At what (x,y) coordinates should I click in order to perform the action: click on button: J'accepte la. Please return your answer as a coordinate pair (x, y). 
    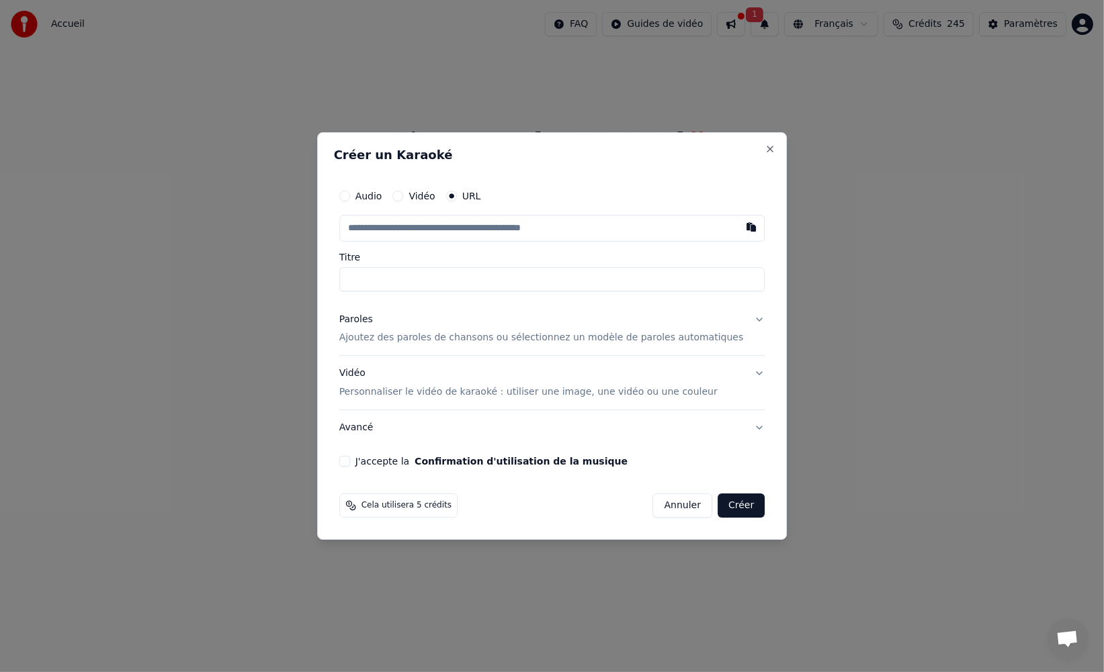
    Looking at the image, I should click on (521, 461).